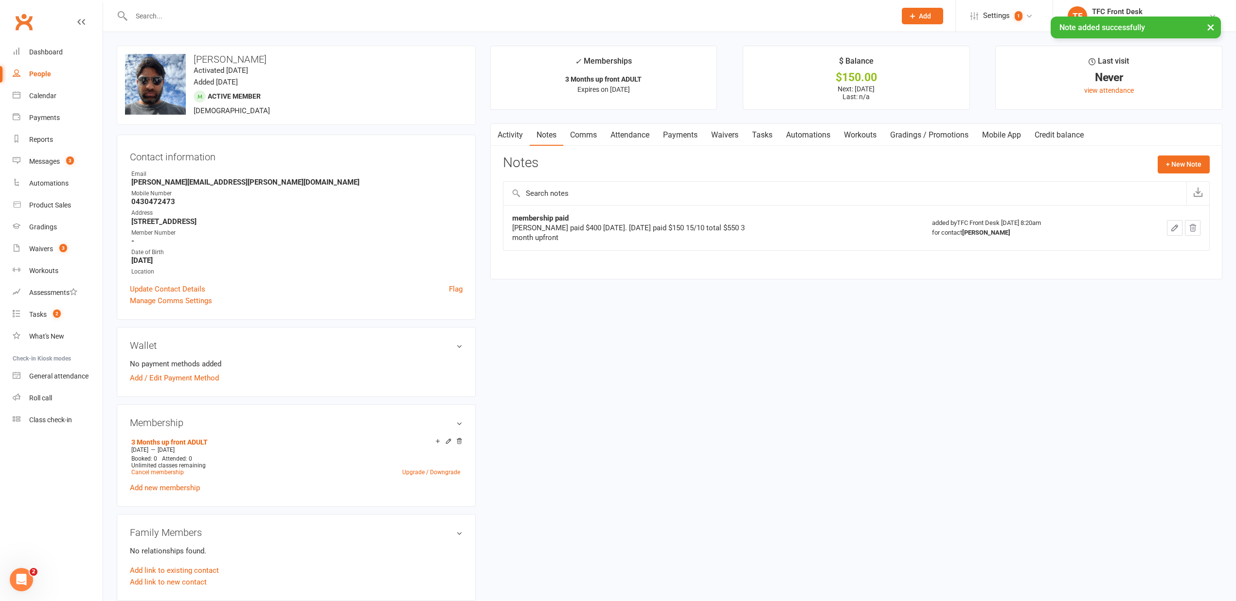 Image resolution: width=1236 pixels, height=601 pixels. What do you see at coordinates (922, 16) in the screenshot?
I see `button: Add` at bounding box center [922, 16].